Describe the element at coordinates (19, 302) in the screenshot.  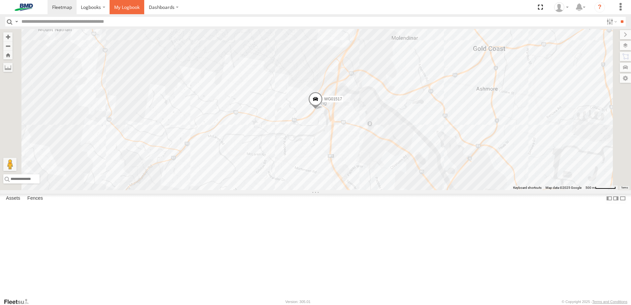
I see `a: Visit our Website` at that location.